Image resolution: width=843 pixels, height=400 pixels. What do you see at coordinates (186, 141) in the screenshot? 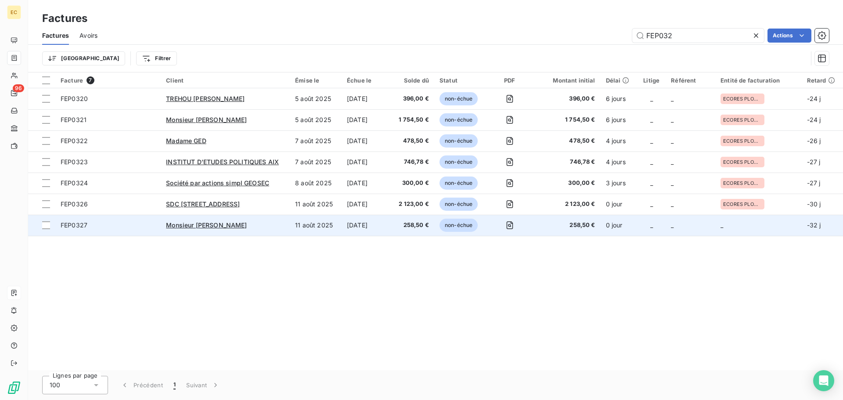
I see `span: Madame GED` at bounding box center [186, 141].